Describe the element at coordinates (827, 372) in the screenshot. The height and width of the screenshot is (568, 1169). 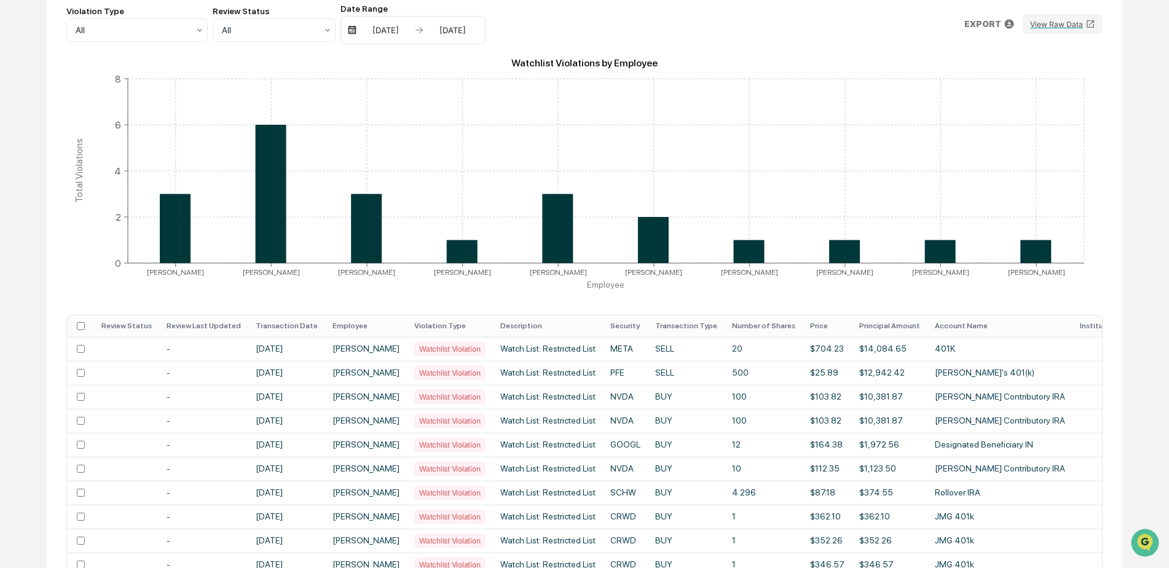
I see `td: $25.89` at that location.